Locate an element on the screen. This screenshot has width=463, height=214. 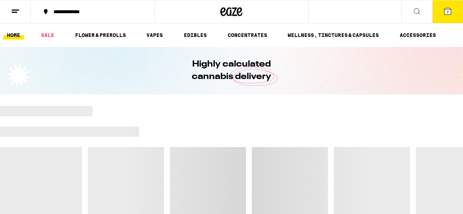
a: FLOWER & PREROLLS is located at coordinates (100, 35).